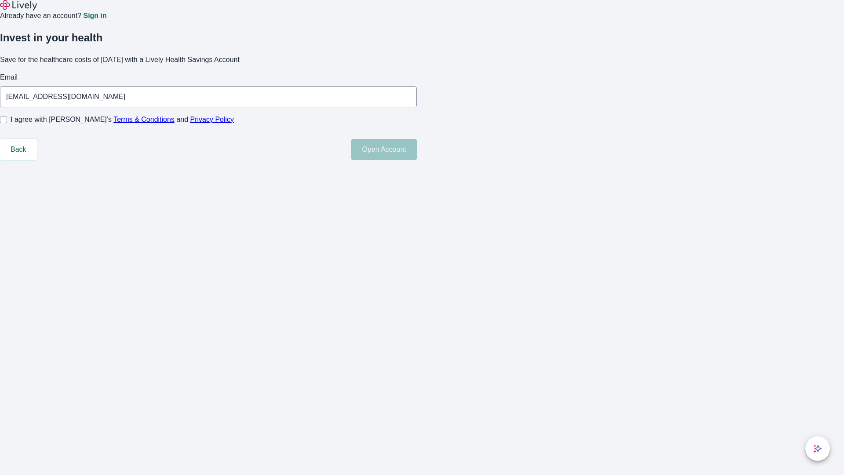  I want to click on svg: Lively AI Assistant, so click(818, 449).